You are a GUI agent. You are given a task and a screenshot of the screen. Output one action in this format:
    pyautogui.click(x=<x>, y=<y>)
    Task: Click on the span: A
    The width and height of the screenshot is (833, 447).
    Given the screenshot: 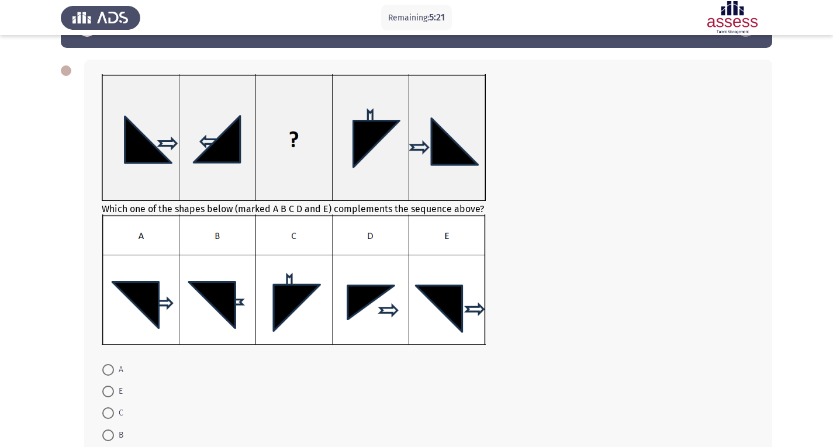 What is the action you would take?
    pyautogui.click(x=119, y=370)
    